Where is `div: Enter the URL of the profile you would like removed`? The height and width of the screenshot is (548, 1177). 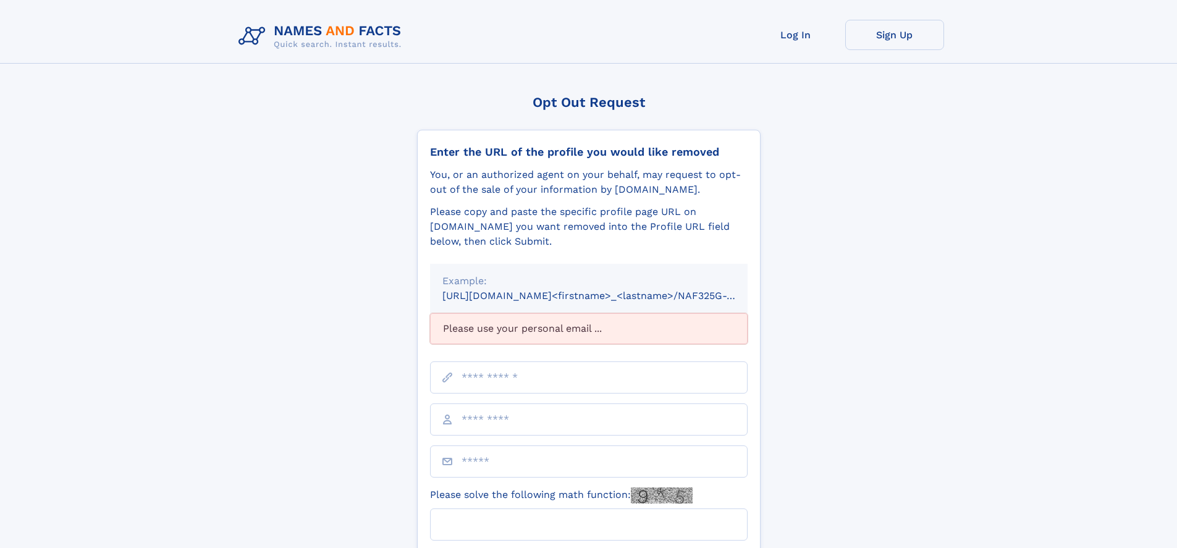 div: Enter the URL of the profile you would like removed is located at coordinates (589, 152).